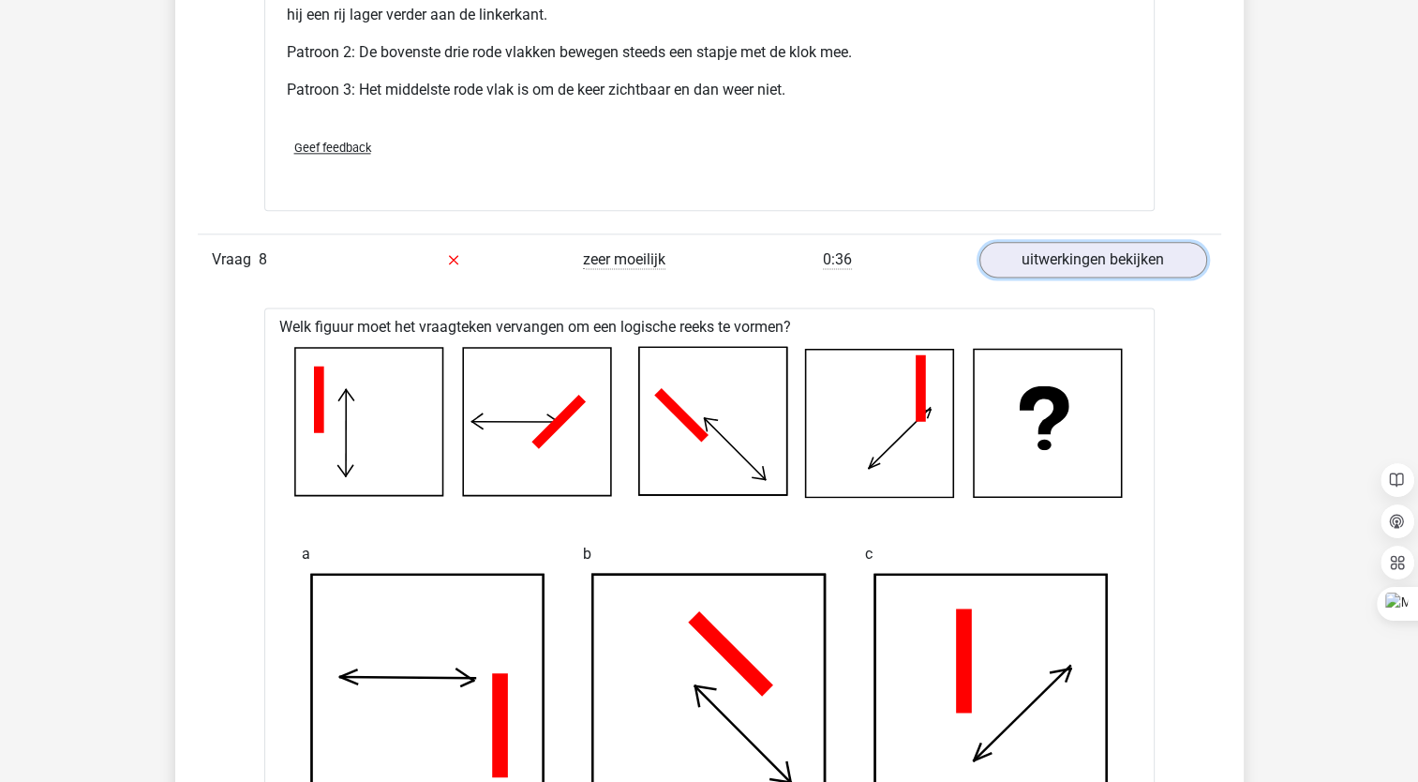 The image size is (1418, 782). Describe the element at coordinates (305, 554) in the screenshot. I see `span: a` at that location.